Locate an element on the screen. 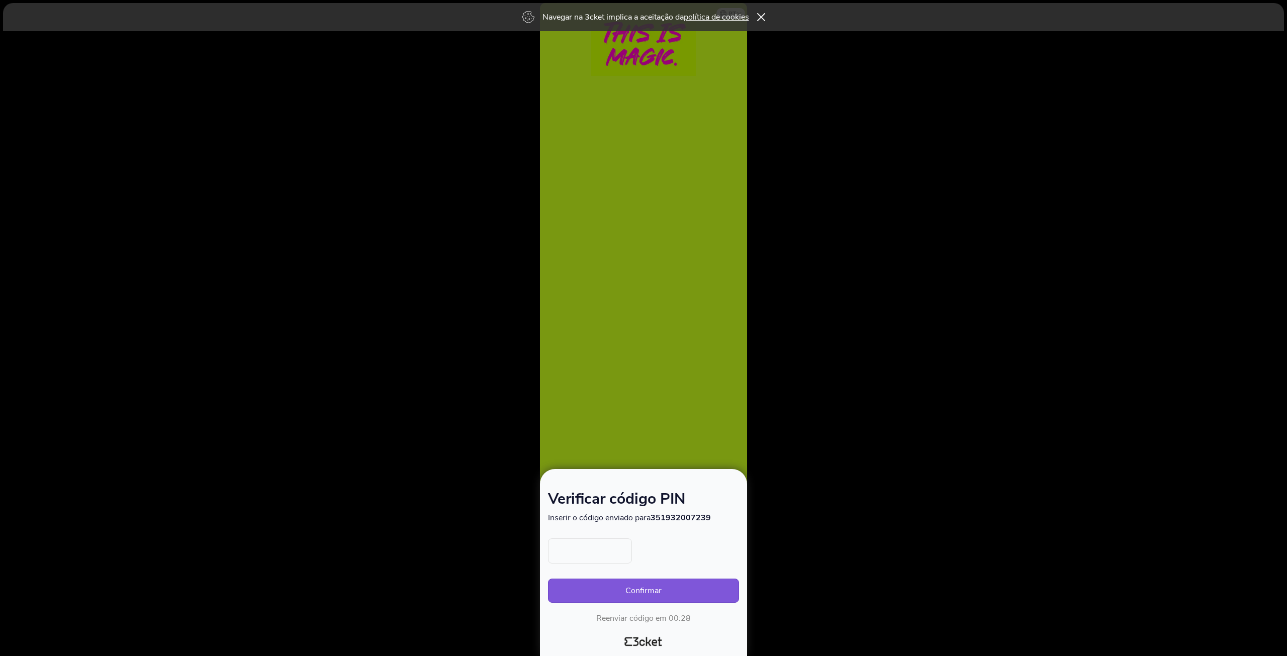 The image size is (1287, 656). p: Navegar na 3cket implica a aceitação da is located at coordinates (645, 17).